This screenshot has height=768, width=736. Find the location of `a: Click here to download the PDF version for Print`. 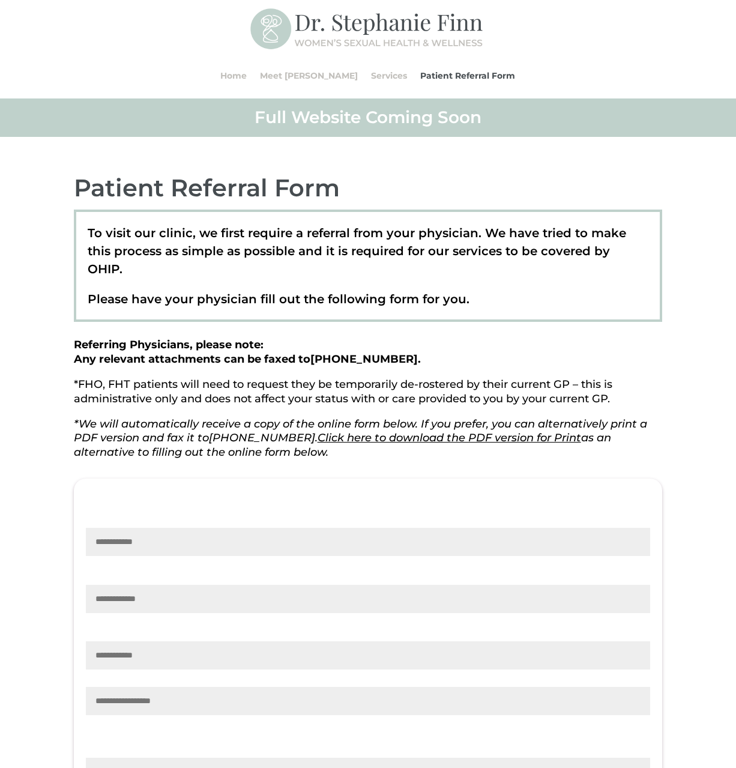

a: Click here to download the PDF version for Print is located at coordinates (449, 438).